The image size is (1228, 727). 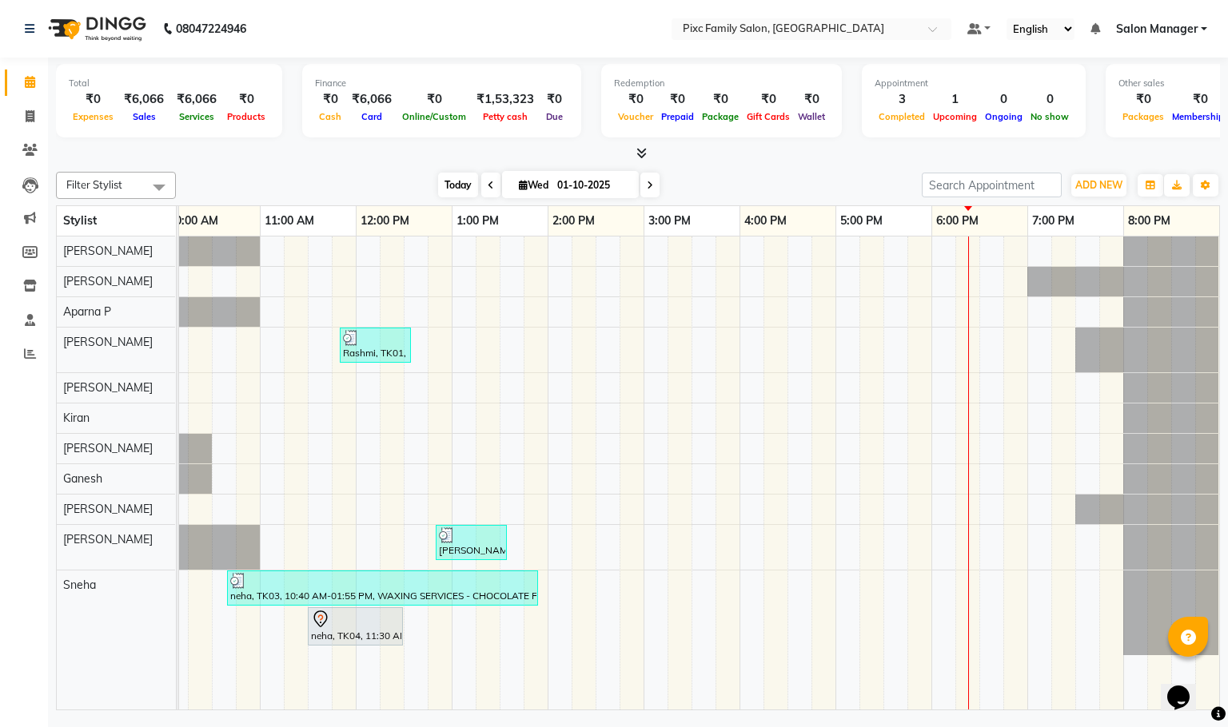 I want to click on span: Packages, so click(x=1143, y=117).